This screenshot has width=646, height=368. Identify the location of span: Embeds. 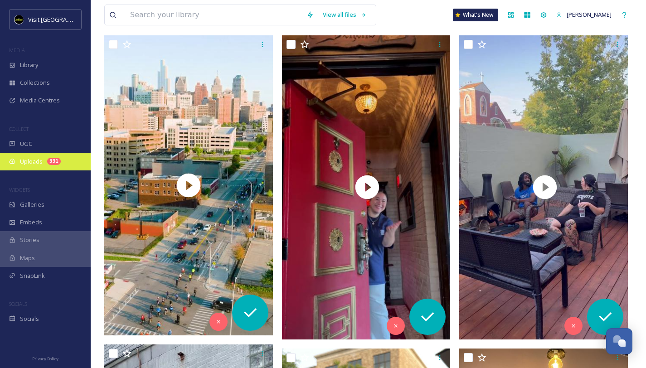
(31, 222).